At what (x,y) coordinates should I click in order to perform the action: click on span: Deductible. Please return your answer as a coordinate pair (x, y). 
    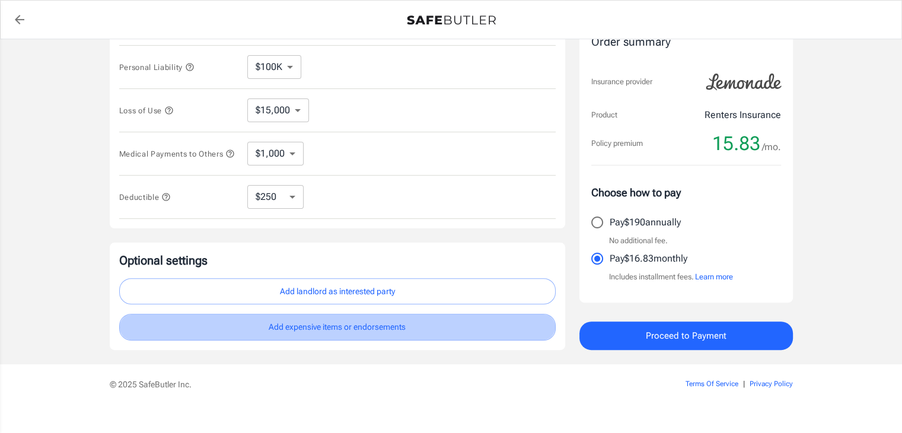
    Looking at the image, I should click on (145, 197).